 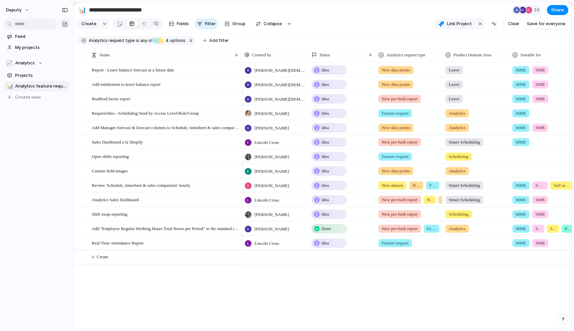 What do you see at coordinates (117, 141) in the screenshot?
I see `span: Sales Dashboard a la Shopify` at bounding box center [117, 141].